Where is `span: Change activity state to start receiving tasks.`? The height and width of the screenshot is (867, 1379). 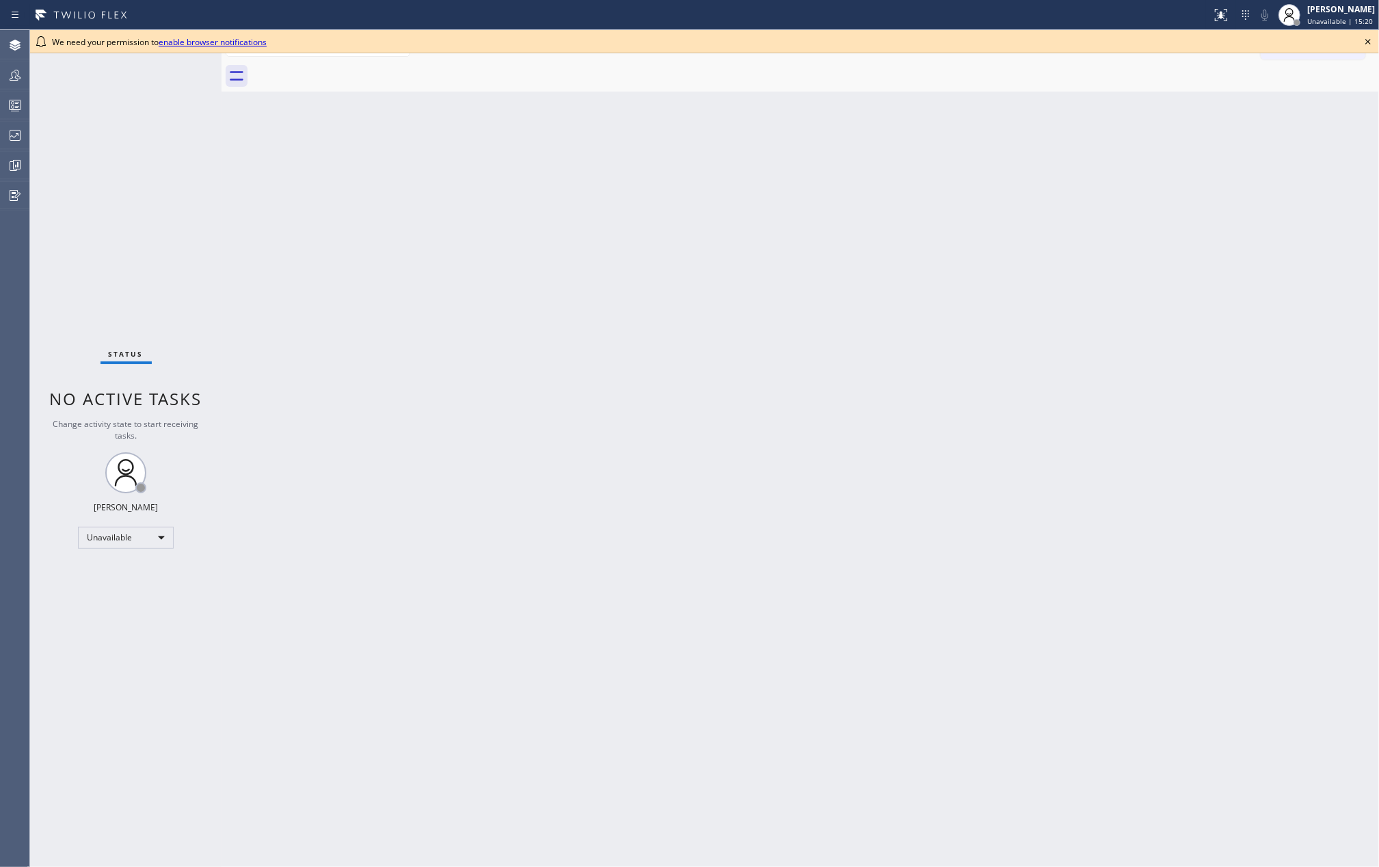
span: Change activity state to start receiving tasks. is located at coordinates (126, 430).